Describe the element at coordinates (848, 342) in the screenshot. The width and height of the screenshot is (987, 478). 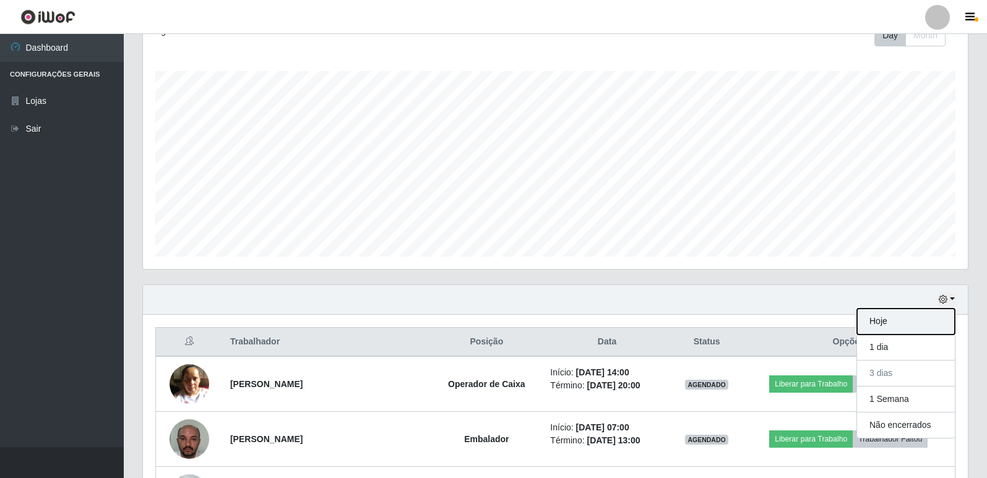
I see `th: Opções` at that location.